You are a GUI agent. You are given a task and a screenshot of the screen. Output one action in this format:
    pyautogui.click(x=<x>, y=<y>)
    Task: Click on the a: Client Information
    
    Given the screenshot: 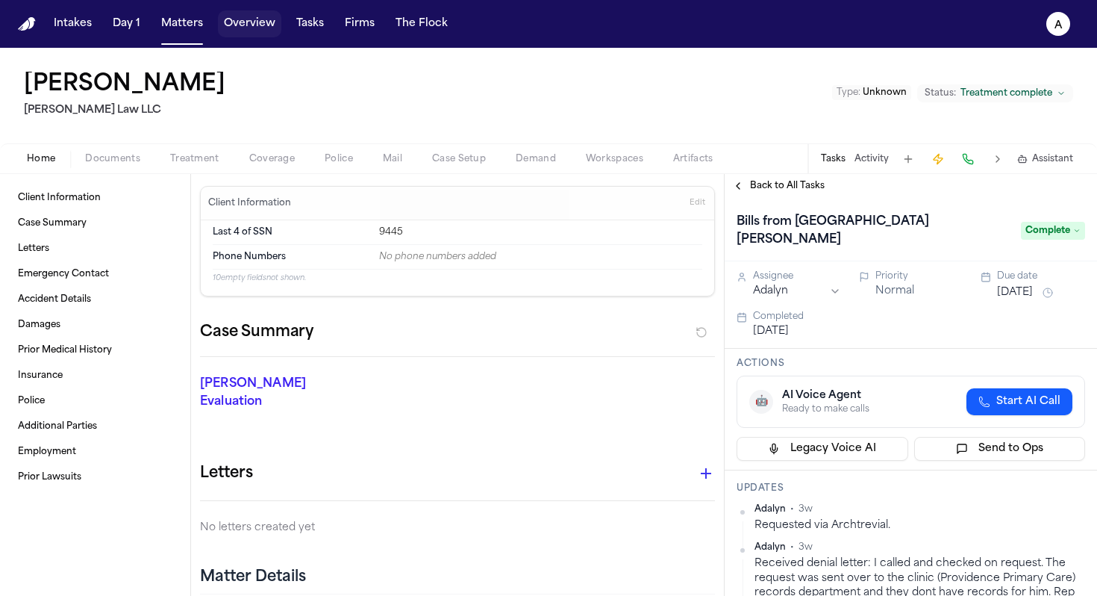 What is the action you would take?
    pyautogui.click(x=95, y=198)
    